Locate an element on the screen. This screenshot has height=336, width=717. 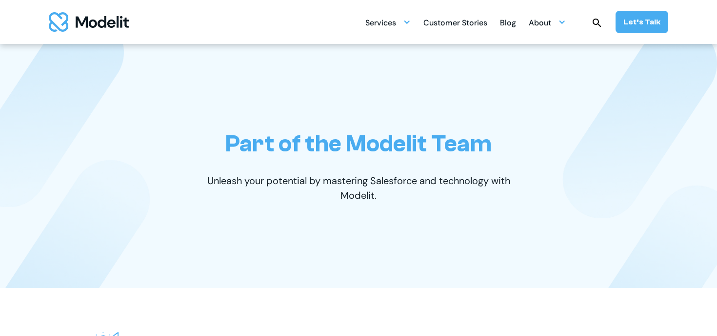
a: home is located at coordinates (89, 22).